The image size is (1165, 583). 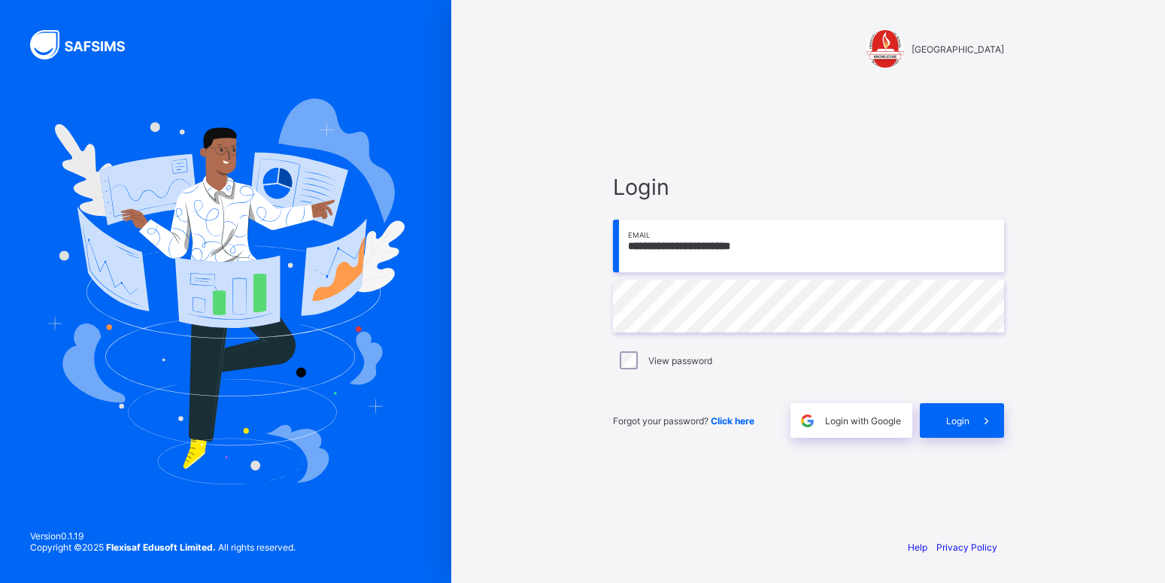 What do you see at coordinates (917, 547) in the screenshot?
I see `a: Help` at bounding box center [917, 547].